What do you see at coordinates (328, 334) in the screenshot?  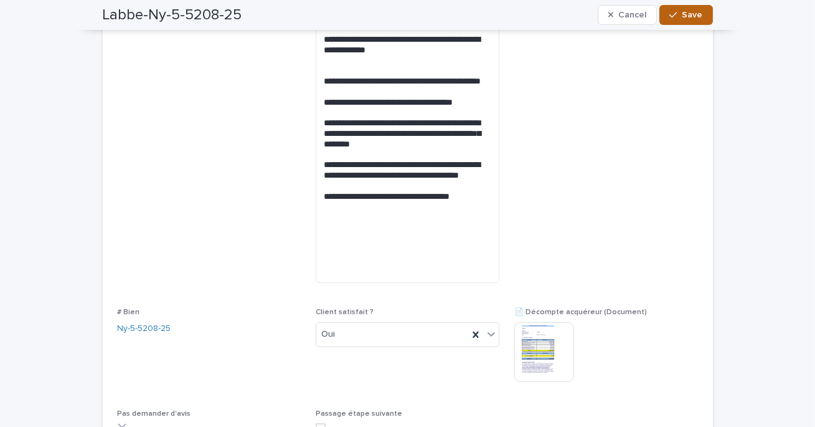 I see `span: Oui` at bounding box center [328, 334].